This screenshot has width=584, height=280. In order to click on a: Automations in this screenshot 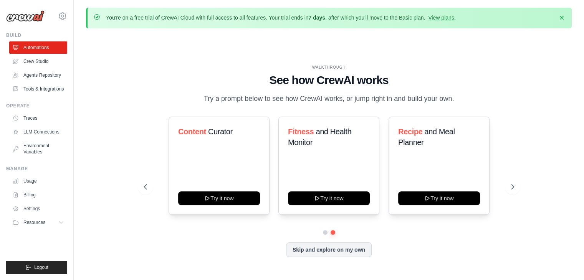, I will do `click(38, 48)`.